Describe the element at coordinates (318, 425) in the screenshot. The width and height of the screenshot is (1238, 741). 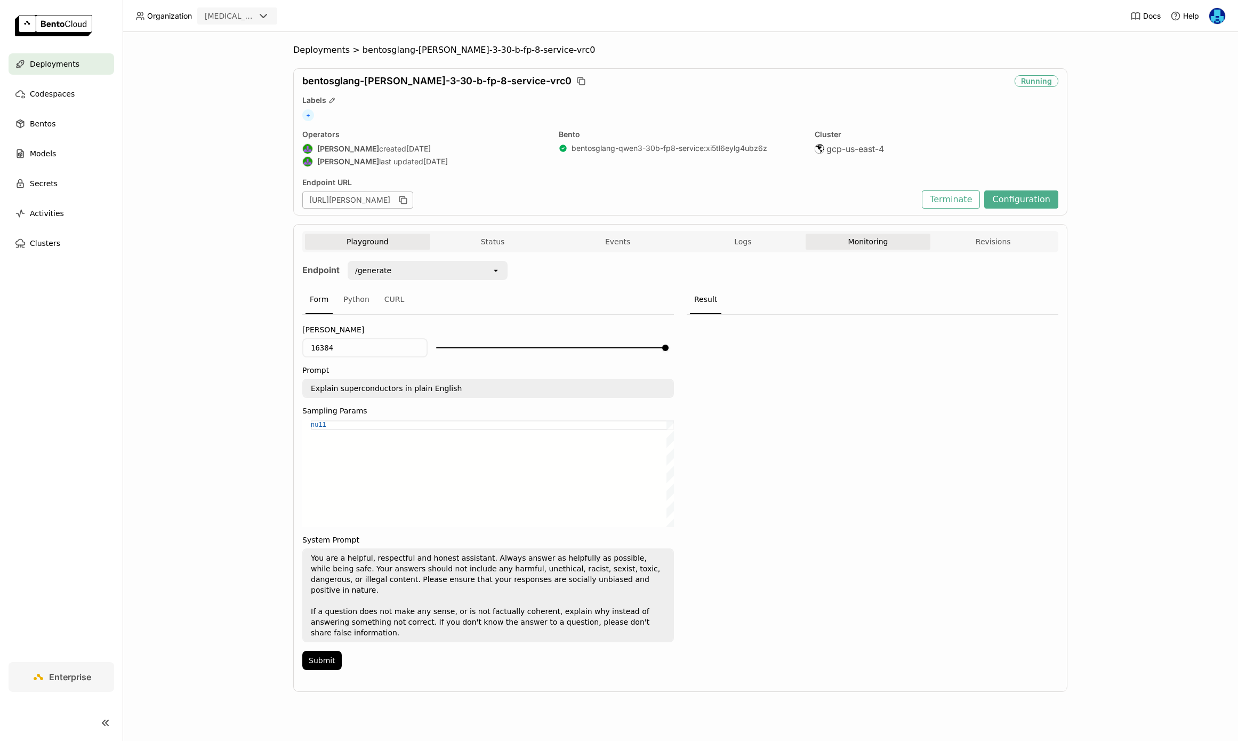
I see `span: null` at that location.